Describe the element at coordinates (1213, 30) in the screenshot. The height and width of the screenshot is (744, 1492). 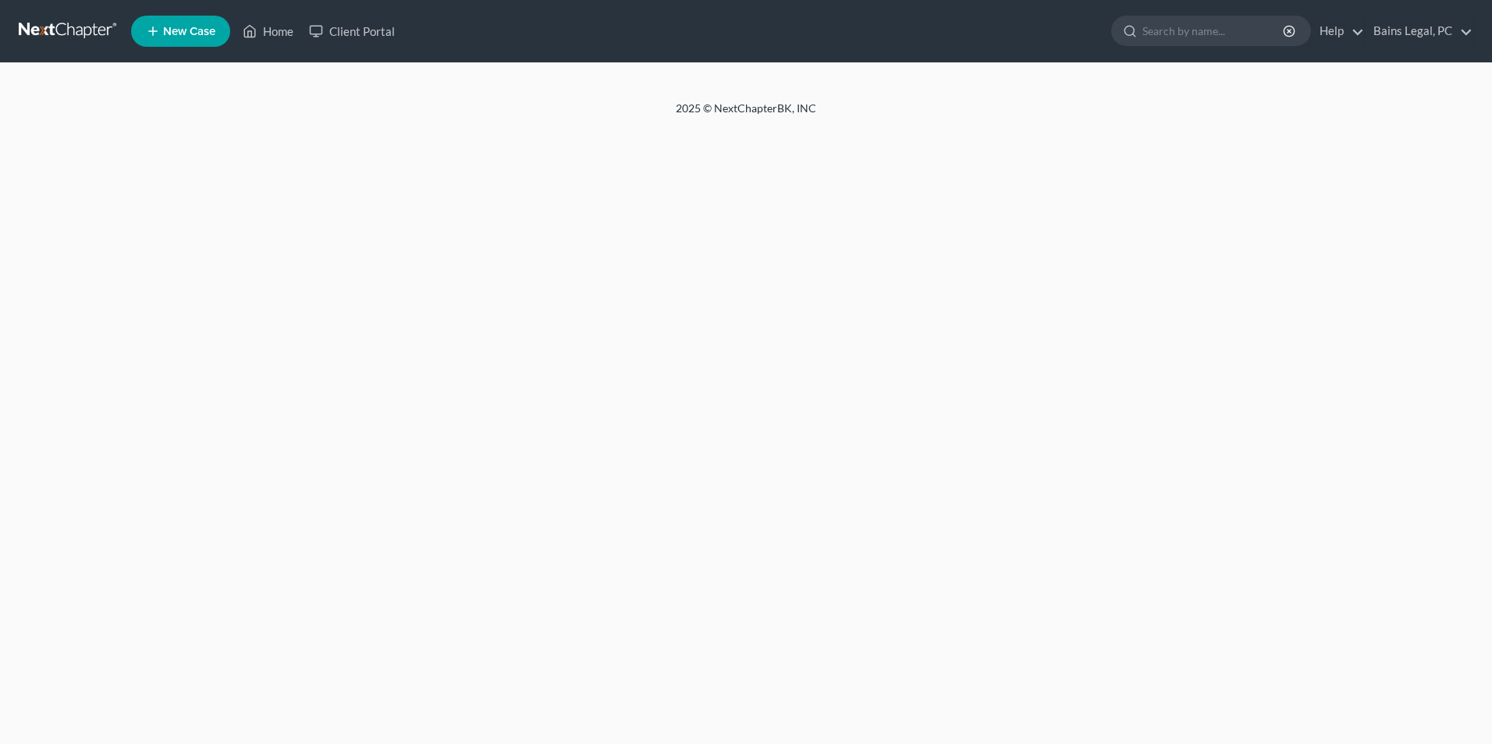
I see `input: Search by name...` at that location.